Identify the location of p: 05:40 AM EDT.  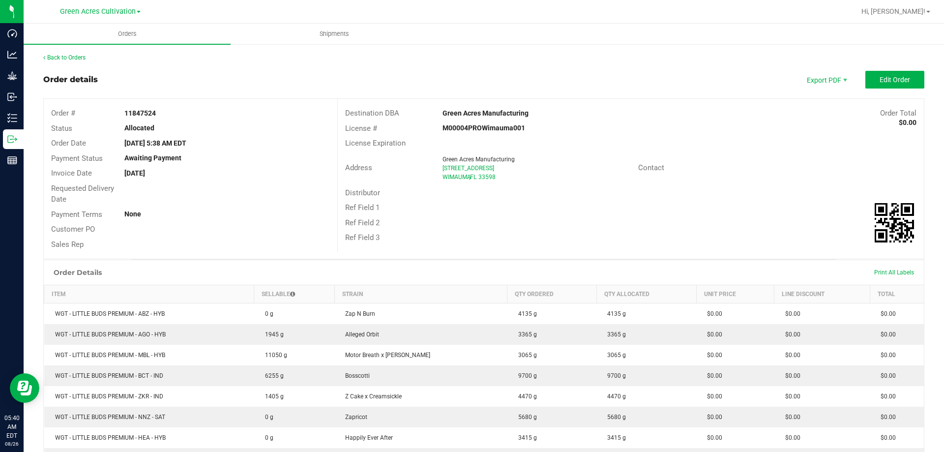
(12, 427).